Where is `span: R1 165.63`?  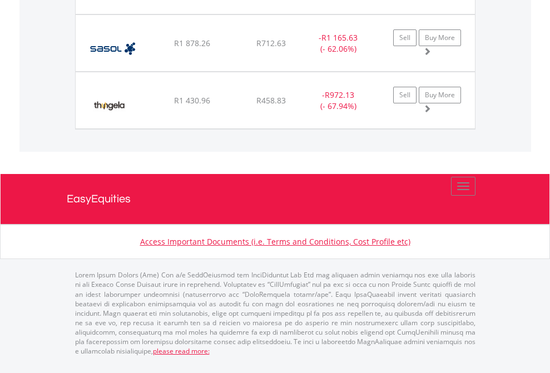 span: R1 165.63 is located at coordinates (339, 37).